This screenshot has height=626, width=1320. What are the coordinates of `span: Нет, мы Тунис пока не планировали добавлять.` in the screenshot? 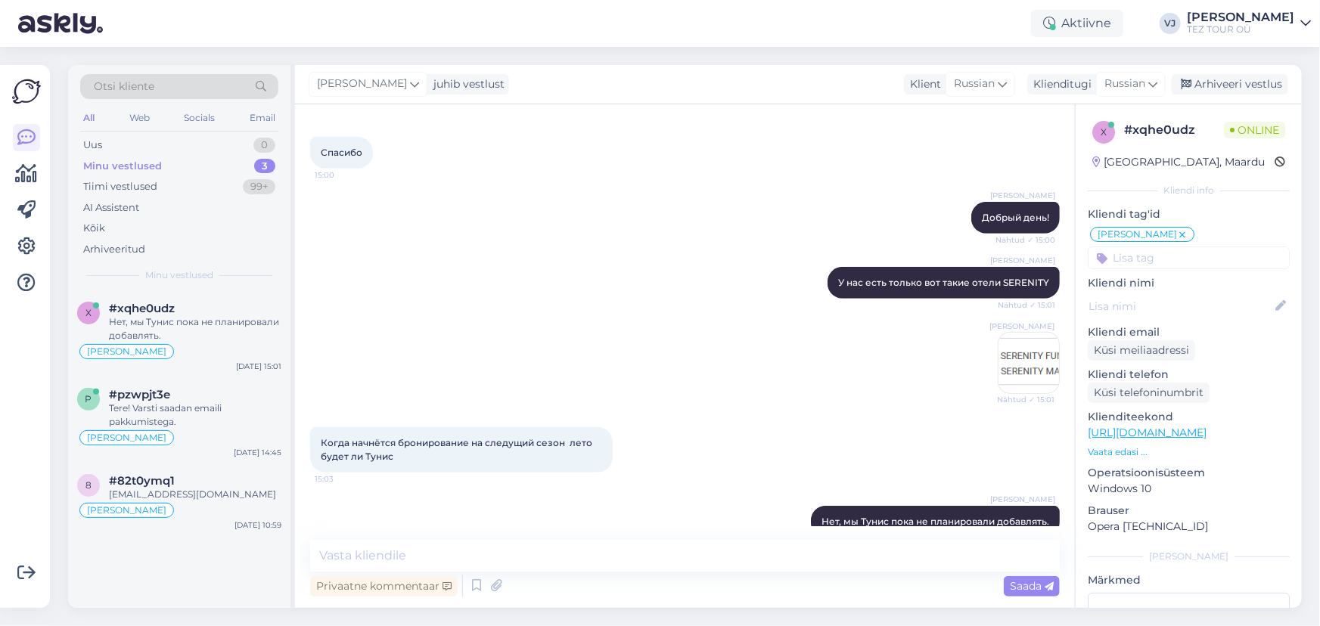 It's located at (935, 521).